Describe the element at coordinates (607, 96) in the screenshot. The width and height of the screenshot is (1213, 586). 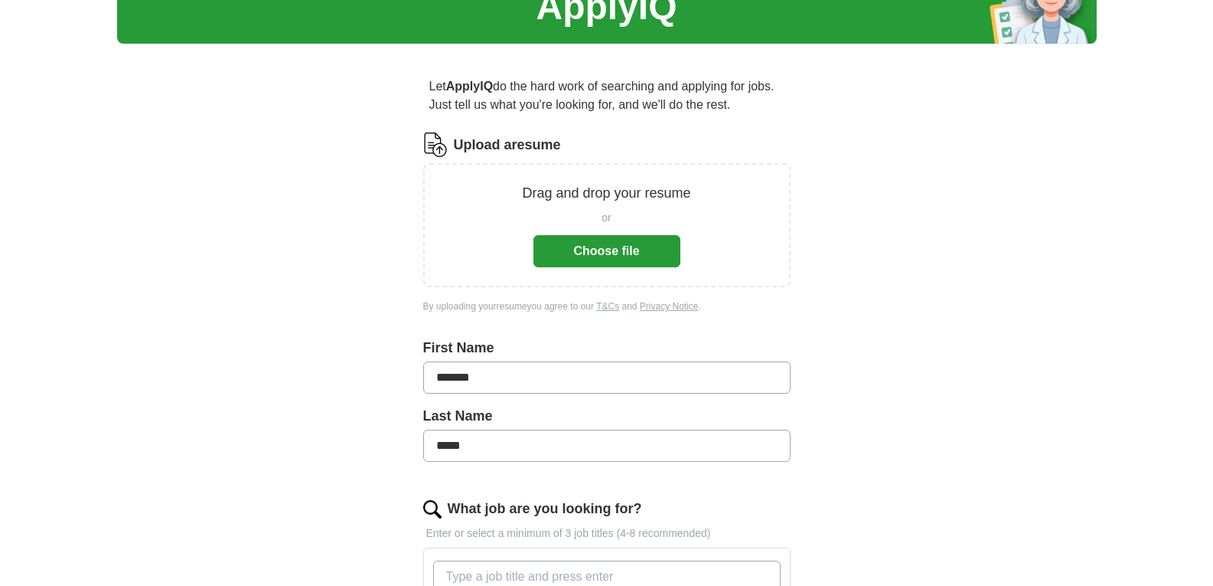
I see `p: Let do the hard work of searching and applying for jobs. Just tell us what you're looking for, an...` at that location.